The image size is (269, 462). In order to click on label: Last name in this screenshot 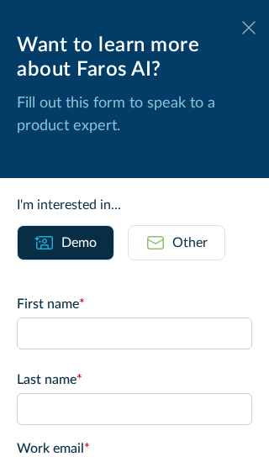, I will do `click(134, 379)`.